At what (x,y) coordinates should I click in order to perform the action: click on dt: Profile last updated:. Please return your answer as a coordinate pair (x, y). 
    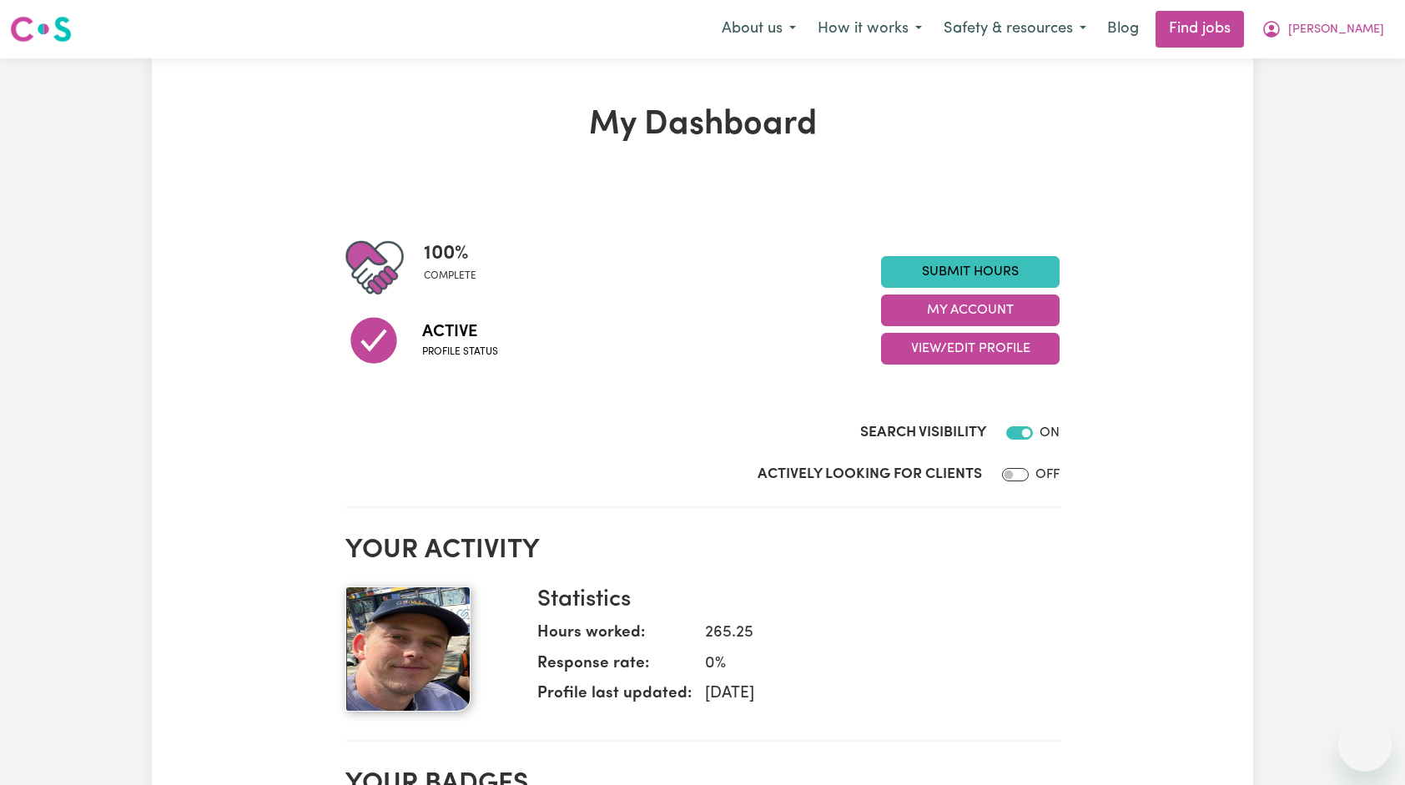
    Looking at the image, I should click on (614, 697).